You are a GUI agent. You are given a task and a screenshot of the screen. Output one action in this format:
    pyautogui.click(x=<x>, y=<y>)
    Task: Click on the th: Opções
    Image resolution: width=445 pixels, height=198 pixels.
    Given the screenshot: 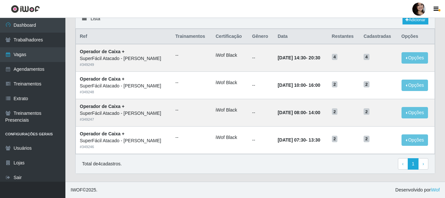 What is the action you would take?
    pyautogui.click(x=416, y=37)
    